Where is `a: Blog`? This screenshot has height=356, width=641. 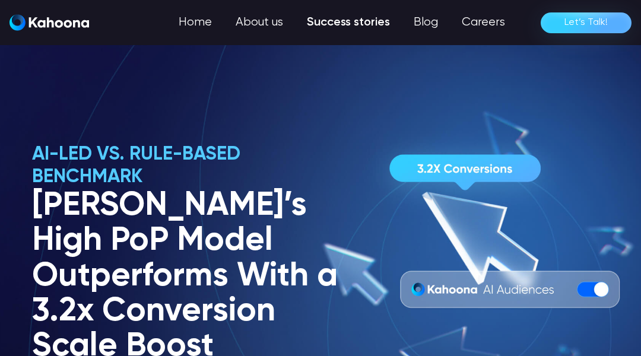
a: Blog is located at coordinates (426, 23).